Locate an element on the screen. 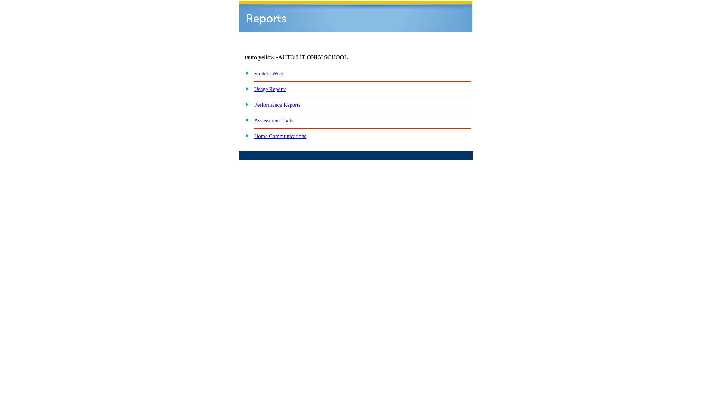 The height and width of the screenshot is (403, 716). a: Performance Reports is located at coordinates (277, 105).